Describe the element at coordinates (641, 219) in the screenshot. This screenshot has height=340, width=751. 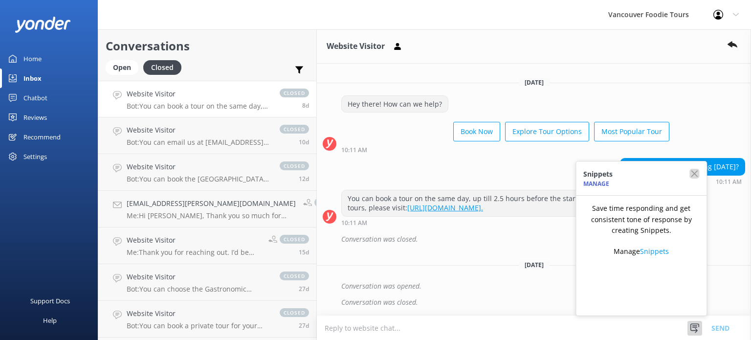
I see `p: Save time responding and get consistent tone of response by creating Snippets.` at that location.